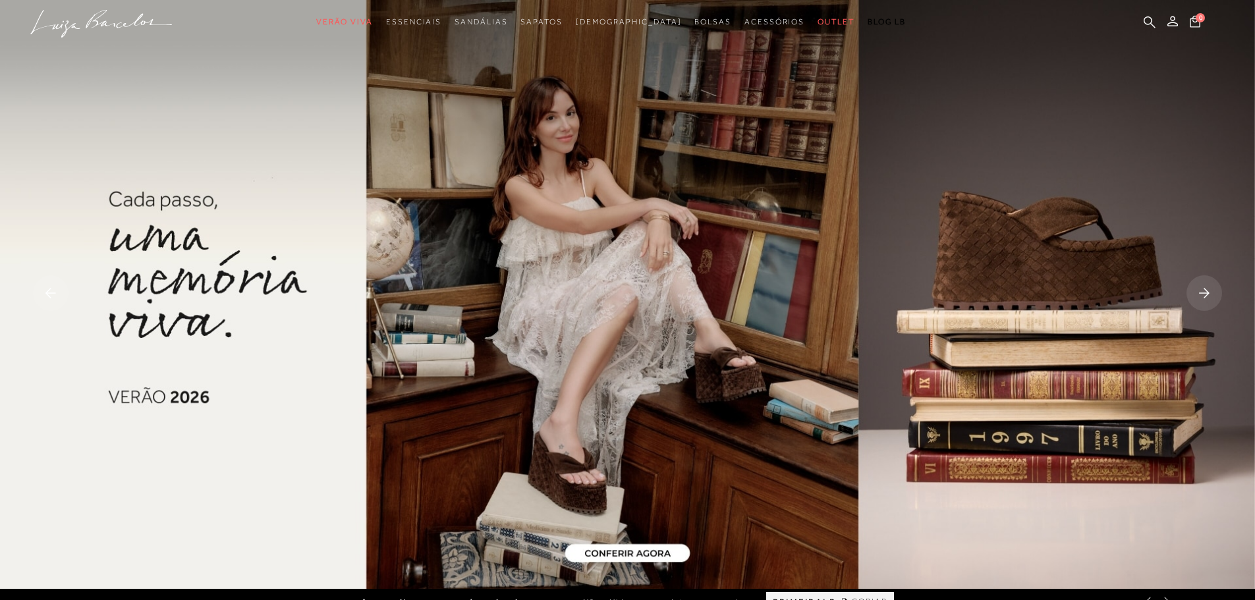 The width and height of the screenshot is (1255, 600). I want to click on span: Essenciais, so click(414, 22).